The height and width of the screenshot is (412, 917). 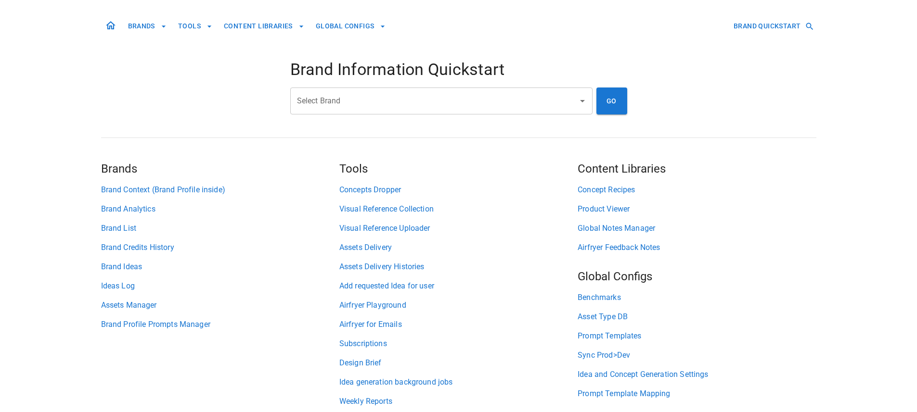 I want to click on a: Assets Delivery, so click(x=458, y=248).